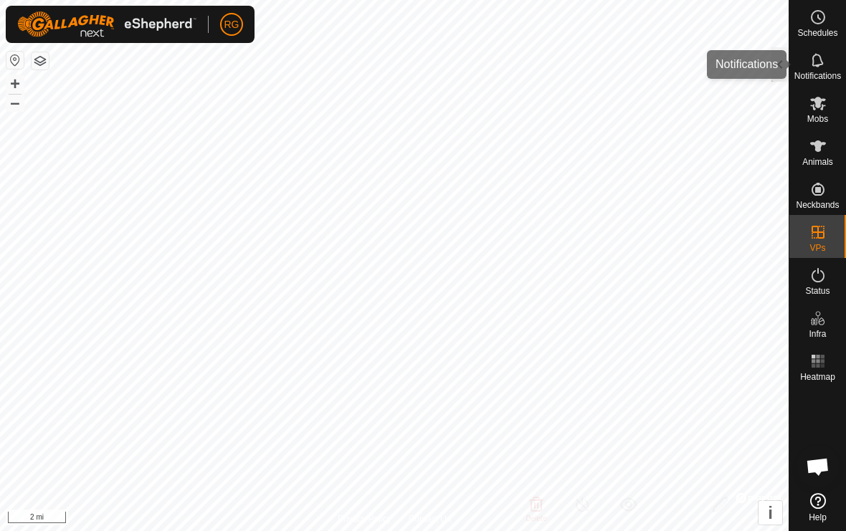  Describe the element at coordinates (107, 24) in the screenshot. I see `img: Gallagher Logo` at that location.